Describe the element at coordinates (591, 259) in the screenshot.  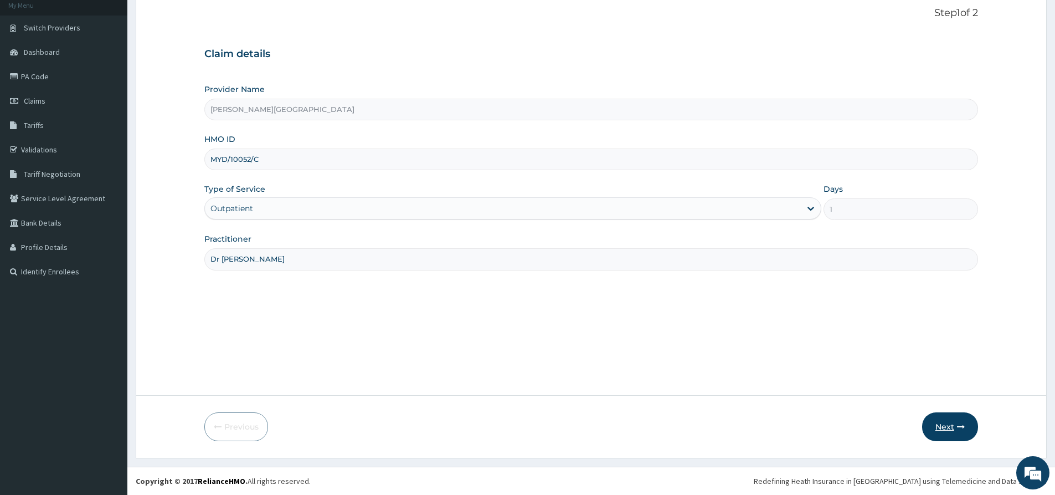
I see `input: Enter Name` at that location.